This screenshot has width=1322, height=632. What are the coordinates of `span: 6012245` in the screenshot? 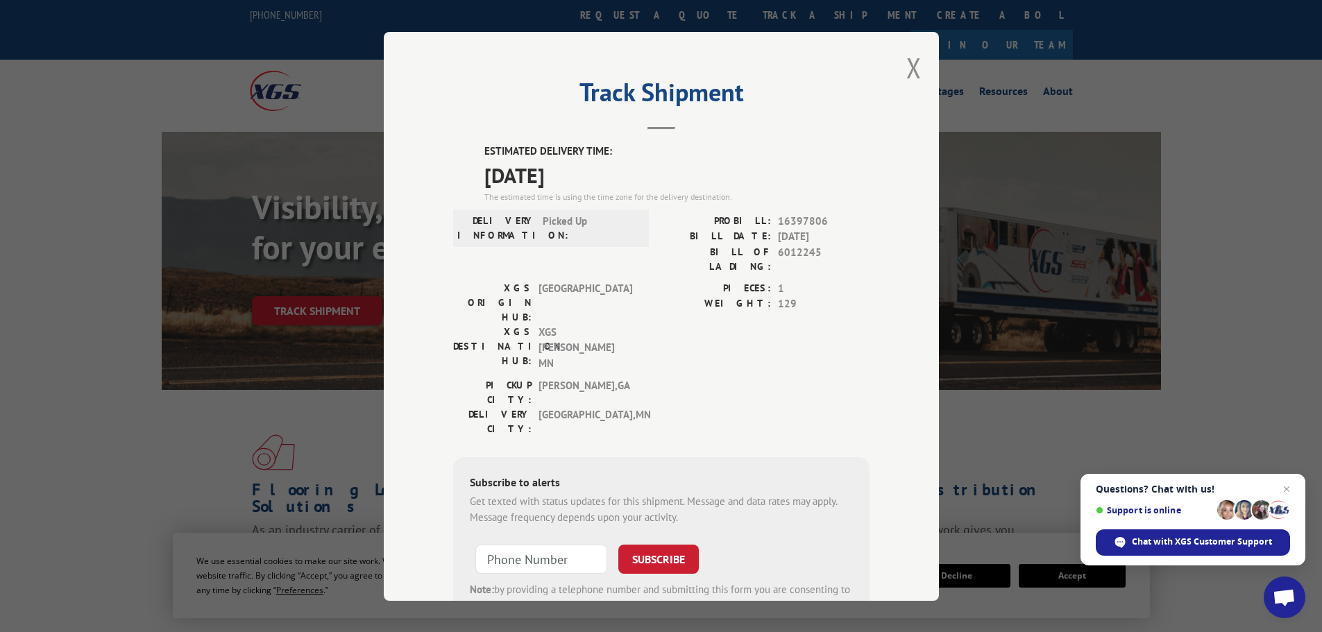 It's located at (824, 259).